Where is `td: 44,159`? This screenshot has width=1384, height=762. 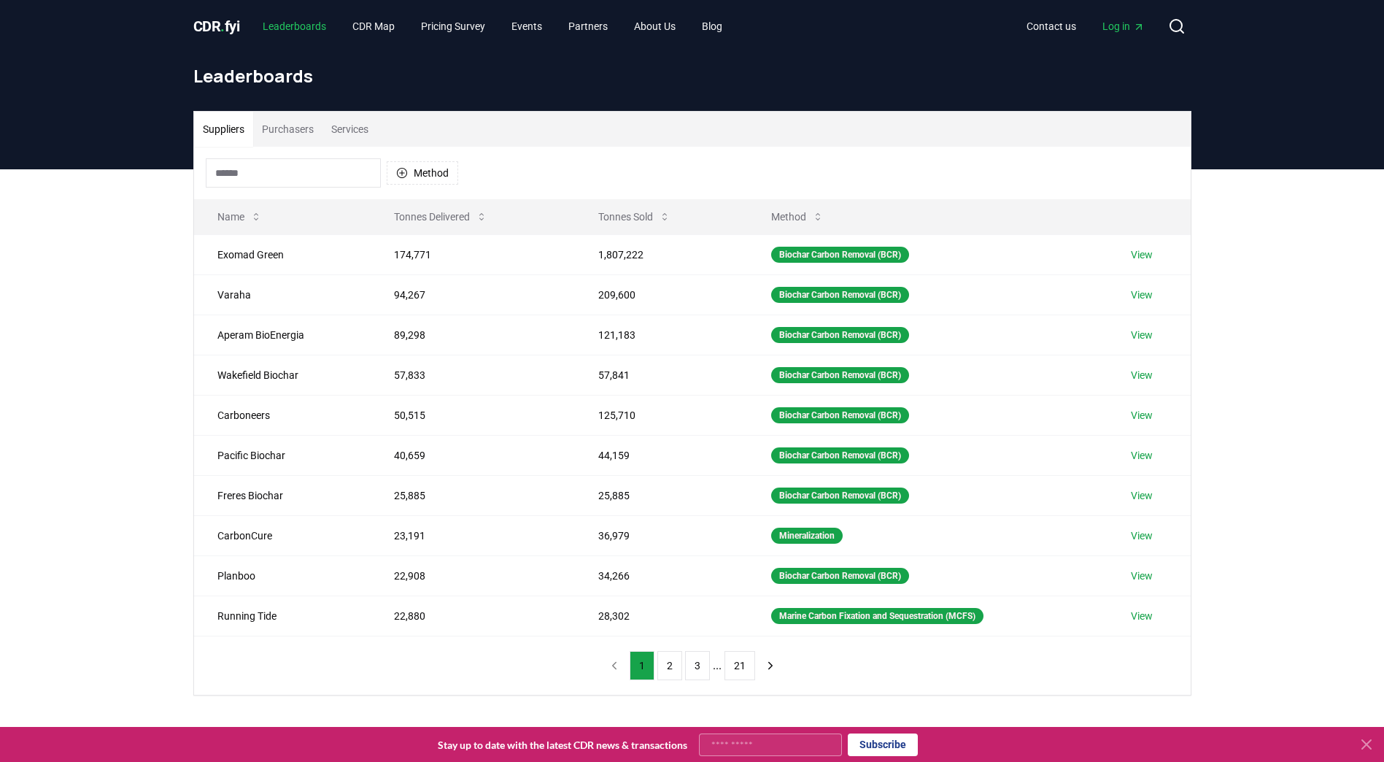
td: 44,159 is located at coordinates (661, 455).